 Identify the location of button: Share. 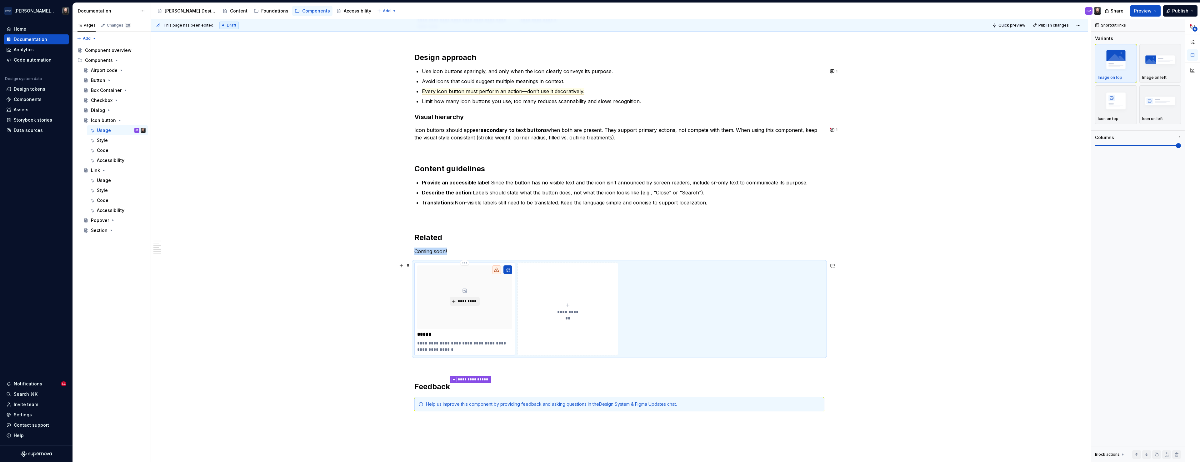
(1114, 11).